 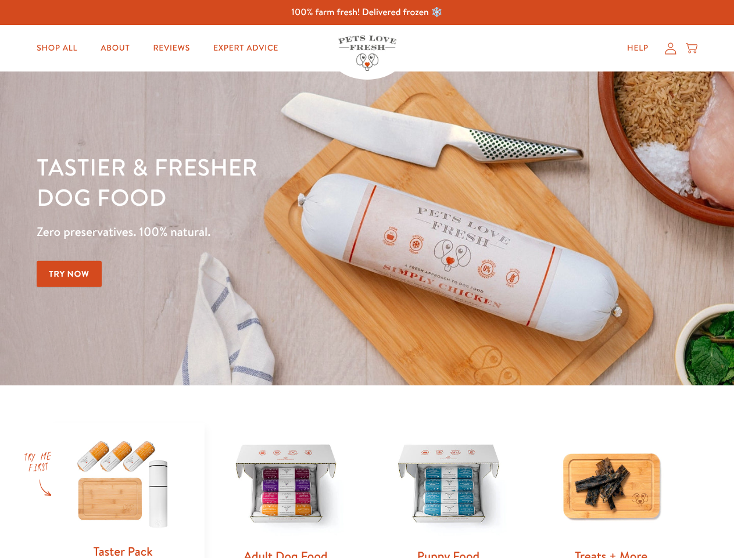 I want to click on a: Help, so click(x=637, y=48).